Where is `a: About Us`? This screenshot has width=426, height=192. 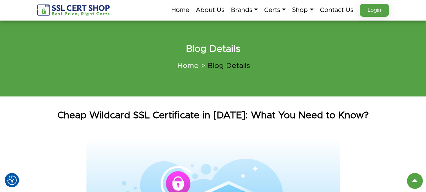 a: About Us is located at coordinates (210, 10).